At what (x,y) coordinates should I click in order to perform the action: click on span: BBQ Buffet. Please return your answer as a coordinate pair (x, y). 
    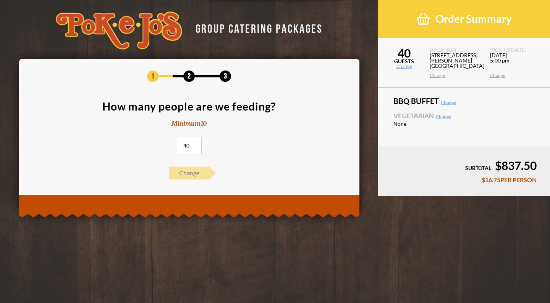
    Looking at the image, I should click on (464, 101).